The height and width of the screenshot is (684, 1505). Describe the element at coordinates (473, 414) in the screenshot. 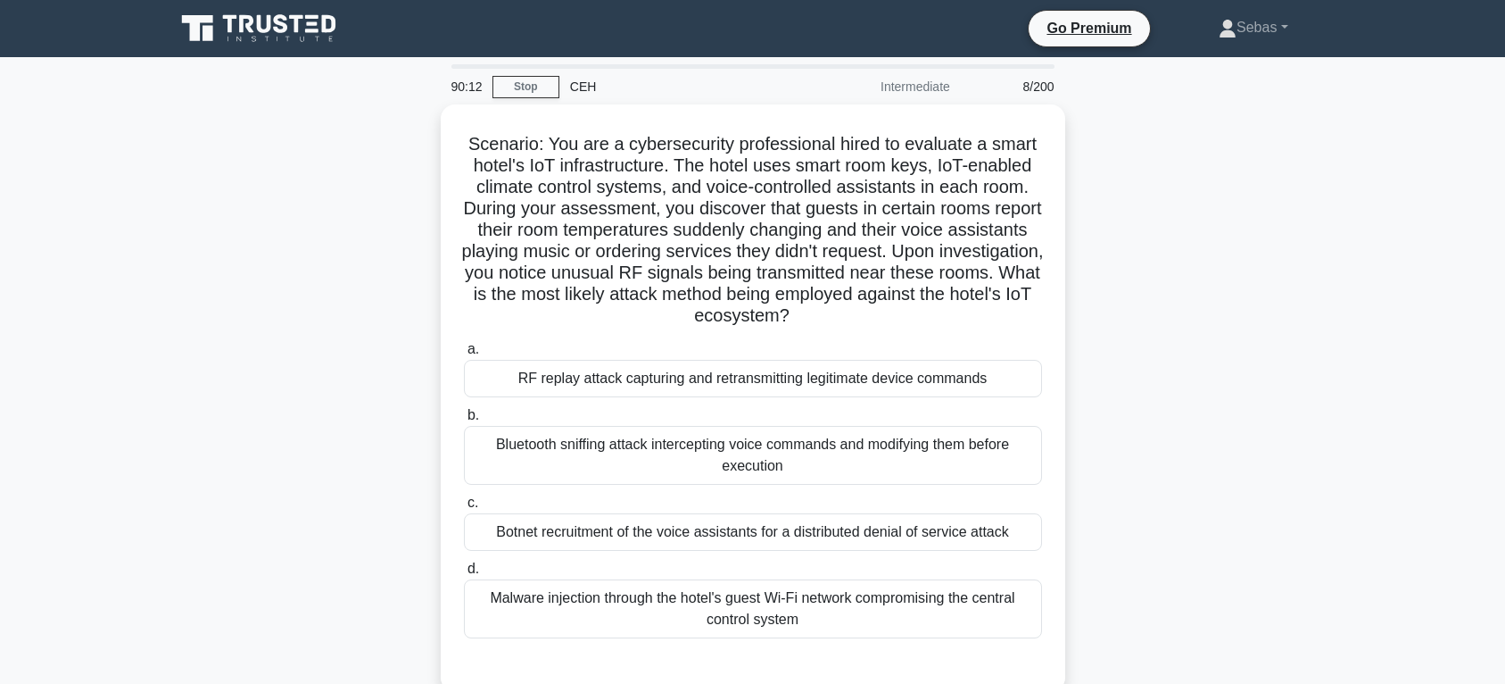

I see `span: b.` at that location.